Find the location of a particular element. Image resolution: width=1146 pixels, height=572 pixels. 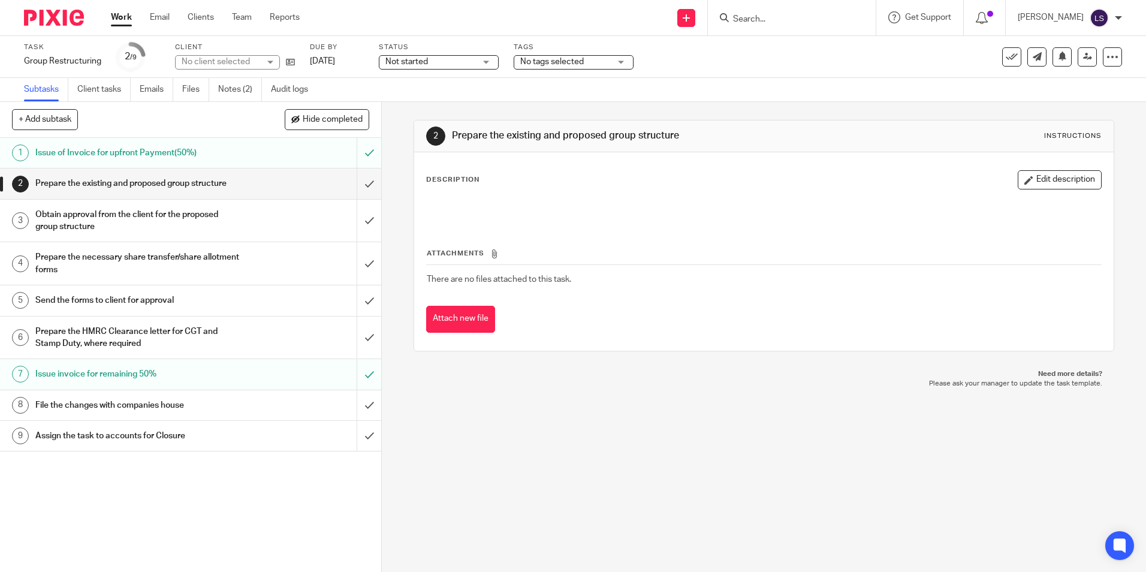

h1: Send the forms to client for approval is located at coordinates (138, 300).